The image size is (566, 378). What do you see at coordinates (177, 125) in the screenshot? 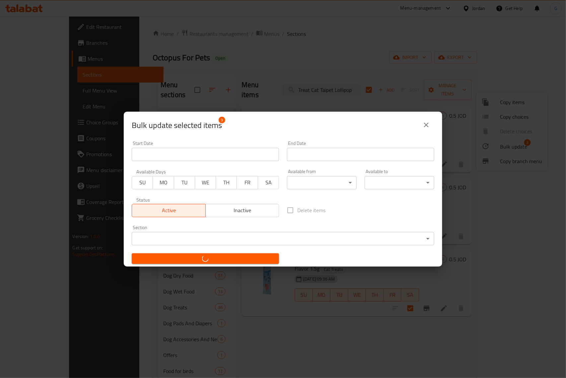
I see `span: Selected items count` at bounding box center [177, 125].